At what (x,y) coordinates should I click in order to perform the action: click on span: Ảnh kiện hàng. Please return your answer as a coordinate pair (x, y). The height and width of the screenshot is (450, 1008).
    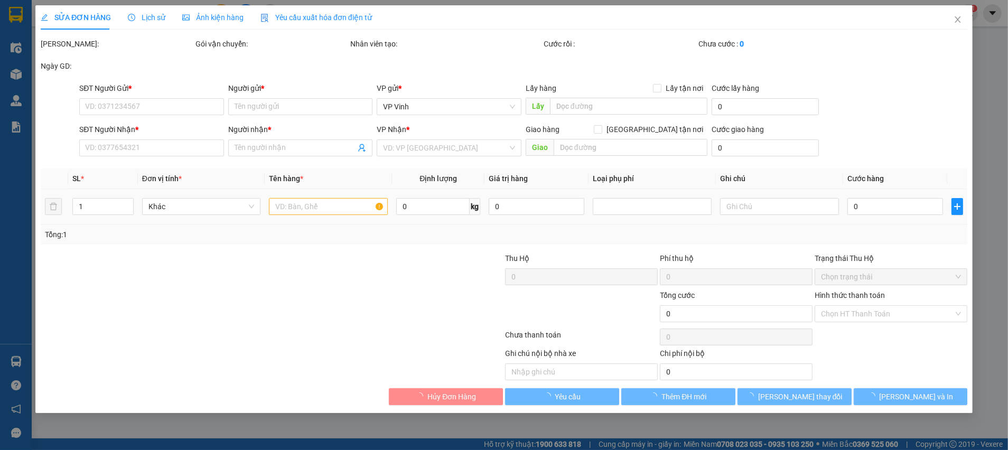
    Looking at the image, I should click on (213, 17).